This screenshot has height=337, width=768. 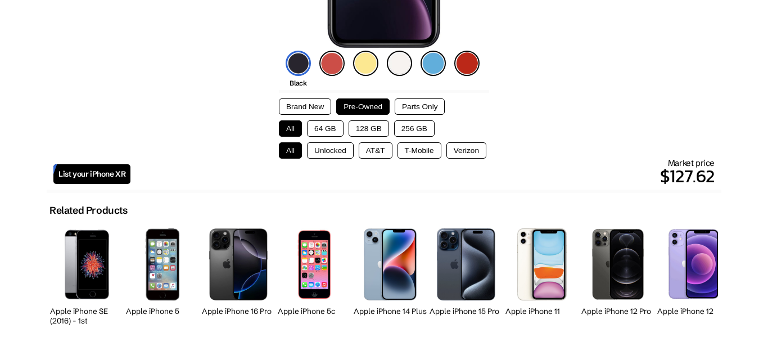 What do you see at coordinates (466, 311) in the screenshot?
I see `h2: Apple iPhone 15 Pro` at bounding box center [466, 311].